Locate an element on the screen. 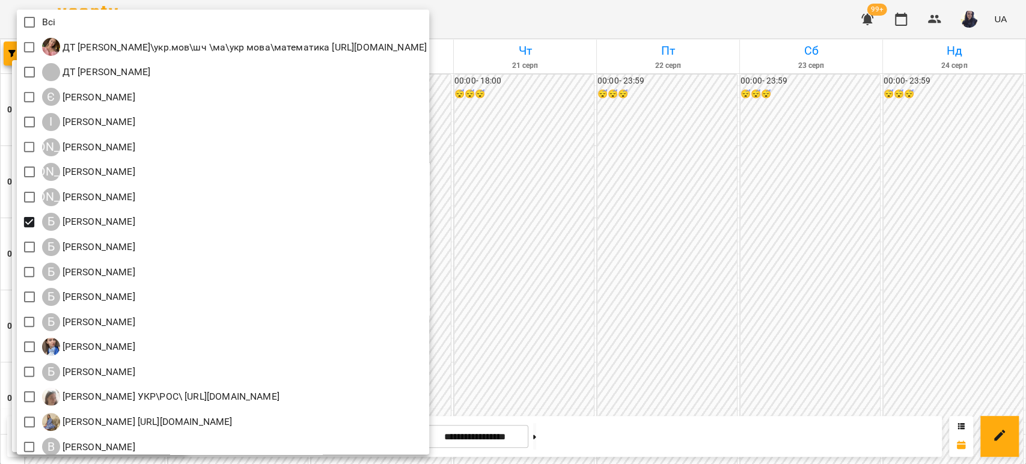 The image size is (1026, 464). div: ДТ Ірина Микитей is located at coordinates (96, 72).